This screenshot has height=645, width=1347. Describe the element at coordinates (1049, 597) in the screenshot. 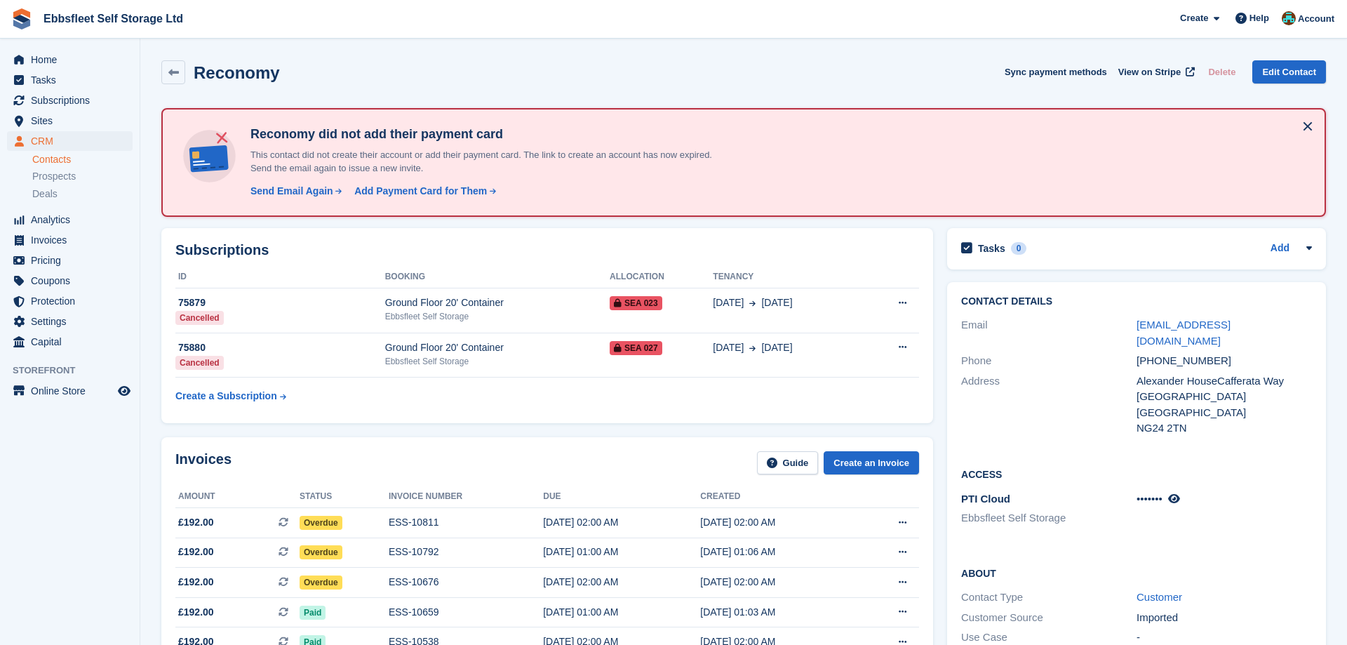

I see `div: Contact Type` at that location.